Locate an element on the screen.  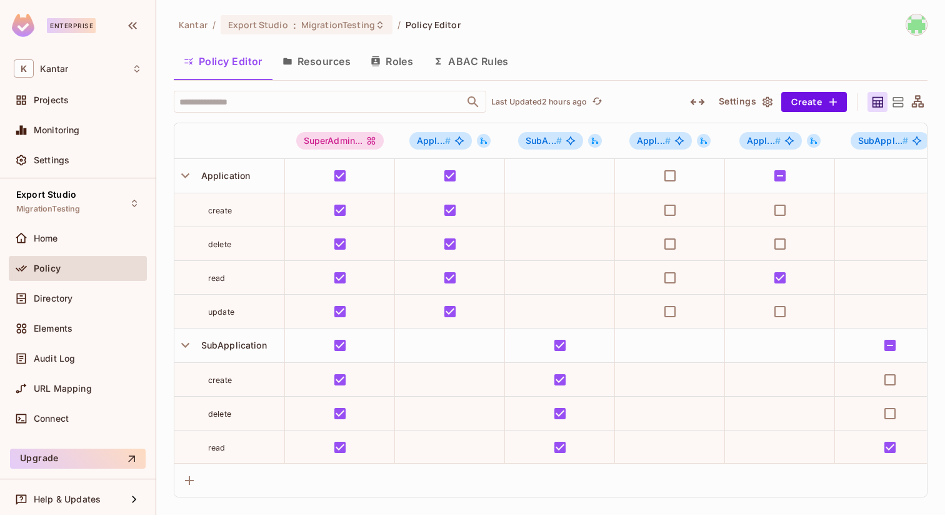
button: Open is located at coordinates (473, 102).